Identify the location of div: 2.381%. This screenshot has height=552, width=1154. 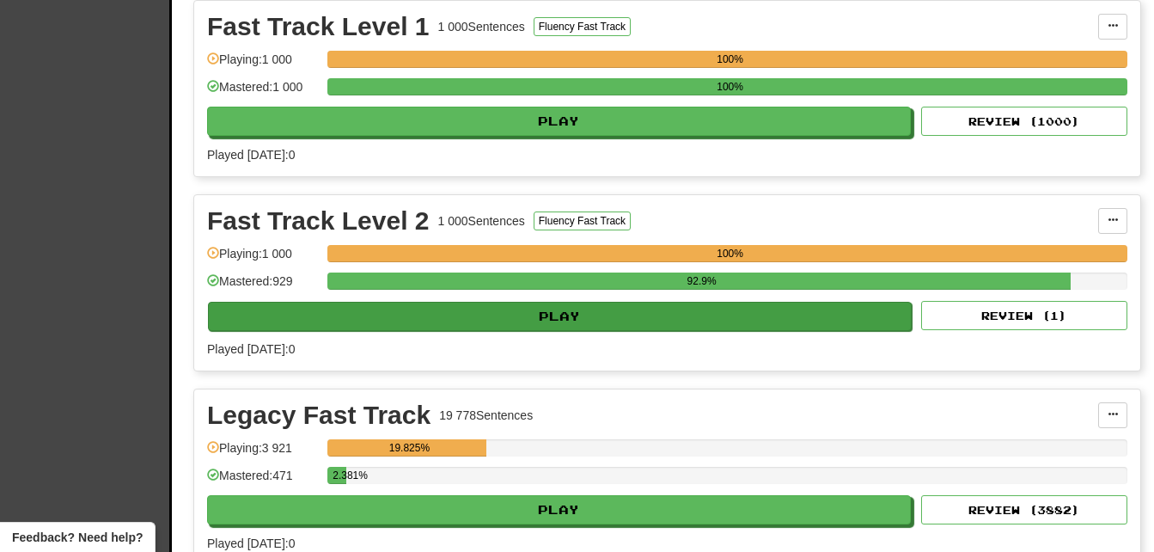
(339, 475).